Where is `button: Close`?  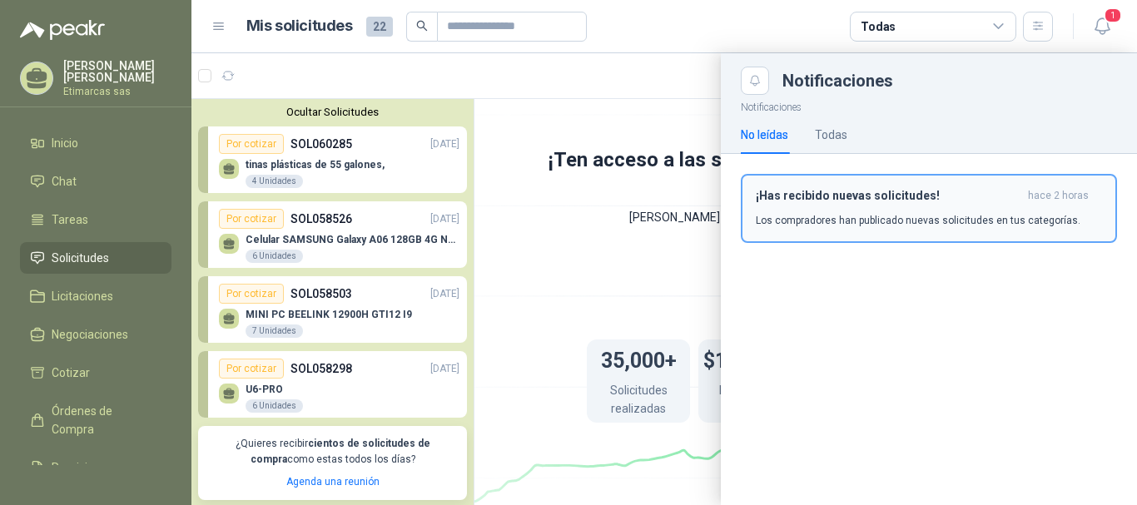
button: Close is located at coordinates (755, 81).